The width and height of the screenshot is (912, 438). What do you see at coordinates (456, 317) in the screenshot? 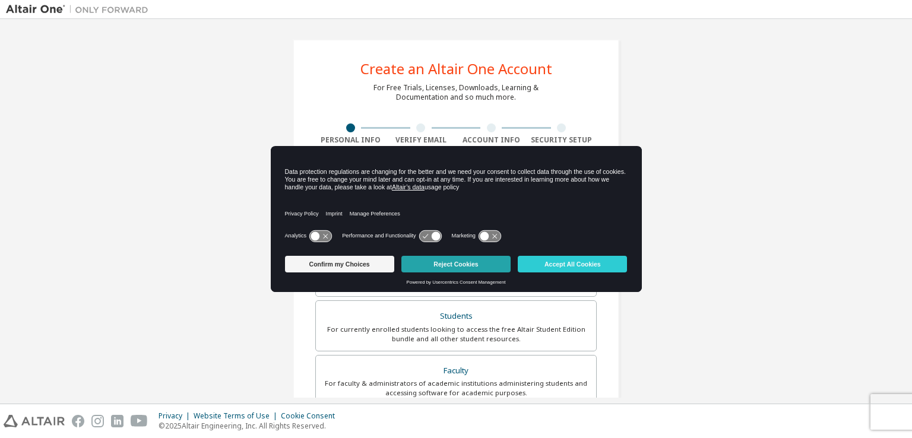
I see `div: Students` at bounding box center [456, 317].